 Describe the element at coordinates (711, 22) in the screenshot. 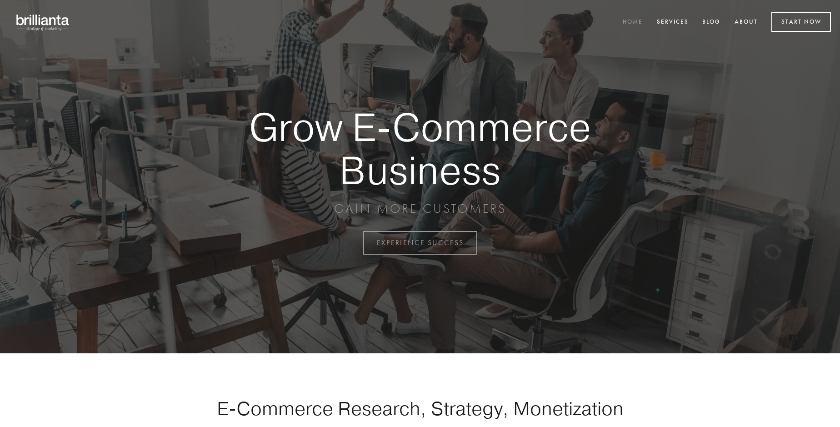

I see `a: Blog` at that location.